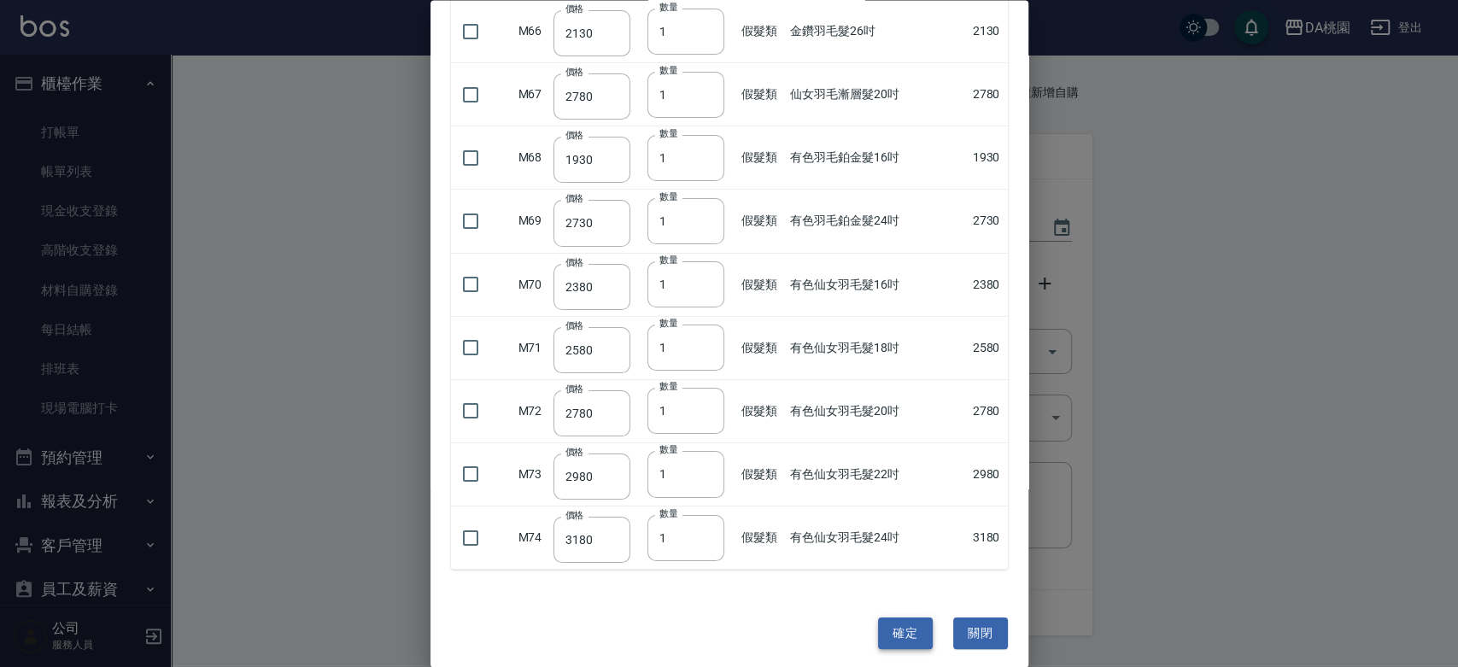 The image size is (1458, 667). Describe the element at coordinates (532, 157) in the screenshot. I see `td: M68` at that location.